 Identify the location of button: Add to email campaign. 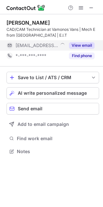
(53, 124).